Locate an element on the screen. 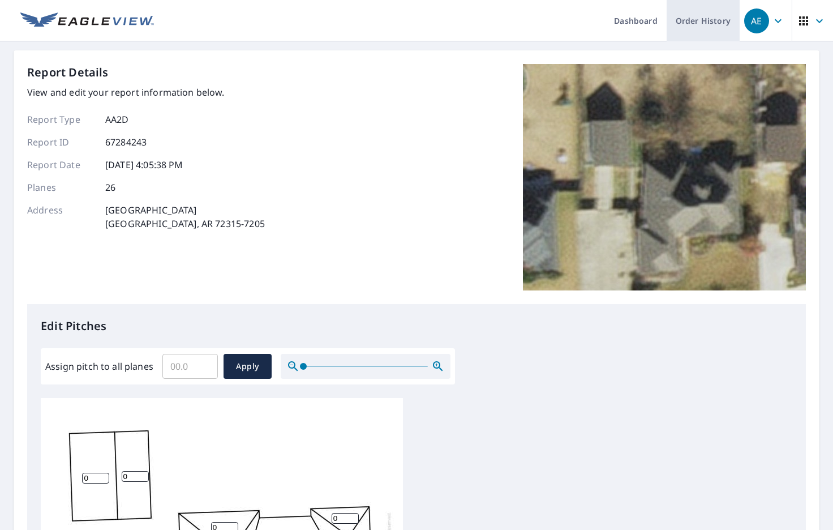  p: View and edit your report information below. is located at coordinates (146, 92).